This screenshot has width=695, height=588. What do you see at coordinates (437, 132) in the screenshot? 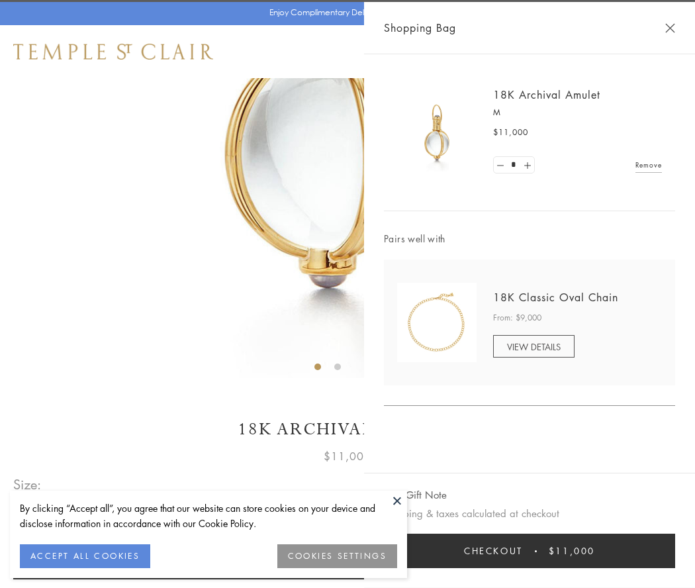
I see `img: 18K Archival Amulet` at bounding box center [437, 132].